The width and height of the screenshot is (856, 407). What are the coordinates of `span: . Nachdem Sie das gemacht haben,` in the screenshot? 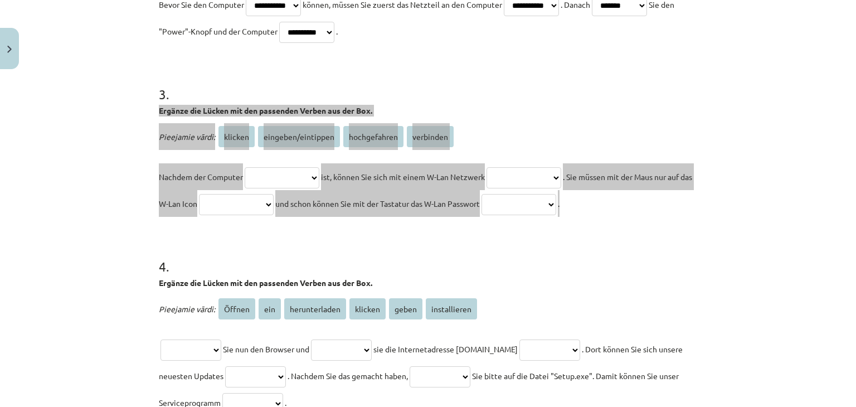 It's located at (348, 375).